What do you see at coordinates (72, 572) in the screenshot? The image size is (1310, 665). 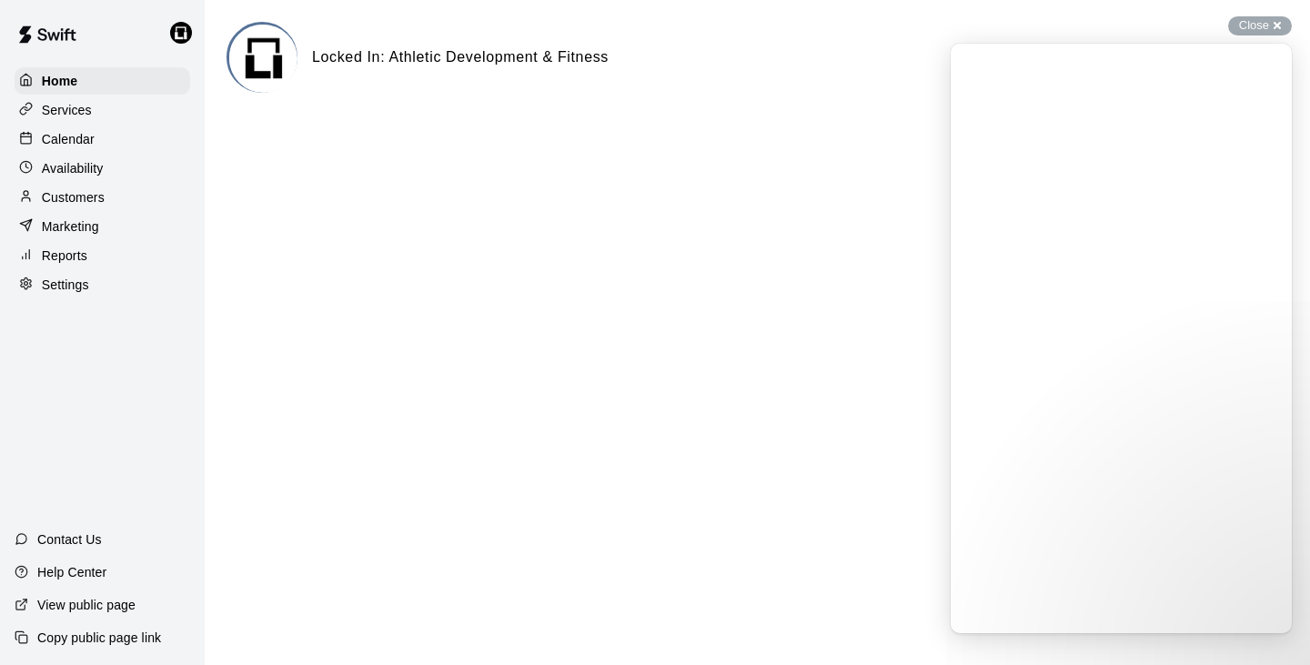 I see `p: Help Center` at bounding box center [72, 572].